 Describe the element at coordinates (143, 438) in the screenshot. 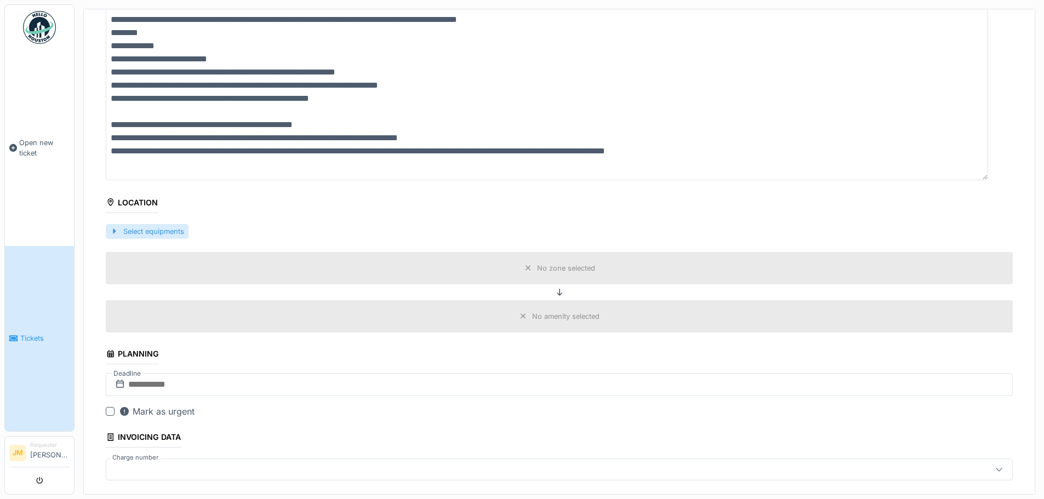

I see `div: Invoicing data` at that location.